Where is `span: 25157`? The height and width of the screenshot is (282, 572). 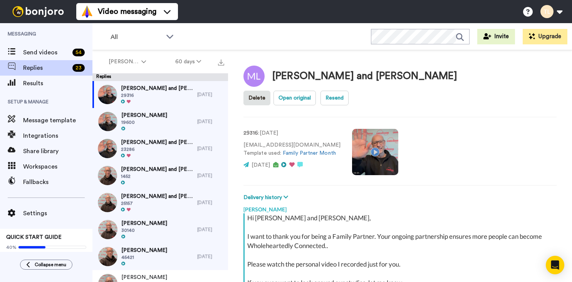 span: 25157 is located at coordinates (157, 203).